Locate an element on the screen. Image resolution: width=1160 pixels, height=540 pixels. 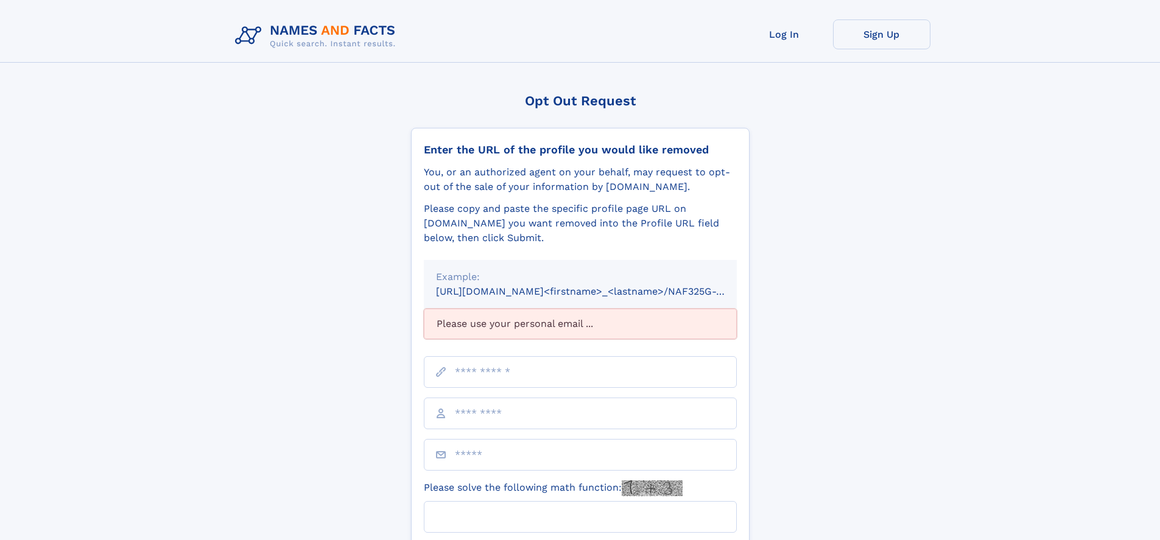
a: Log In is located at coordinates (784, 34).